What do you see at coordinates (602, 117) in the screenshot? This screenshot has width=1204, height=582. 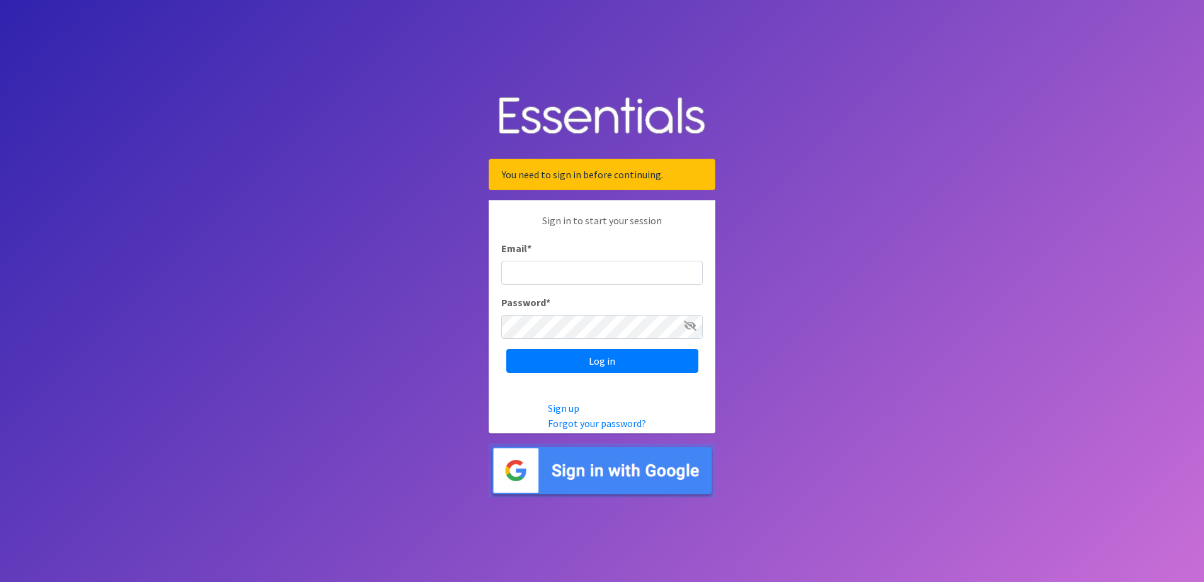 I see `img: Human Essentials` at bounding box center [602, 117].